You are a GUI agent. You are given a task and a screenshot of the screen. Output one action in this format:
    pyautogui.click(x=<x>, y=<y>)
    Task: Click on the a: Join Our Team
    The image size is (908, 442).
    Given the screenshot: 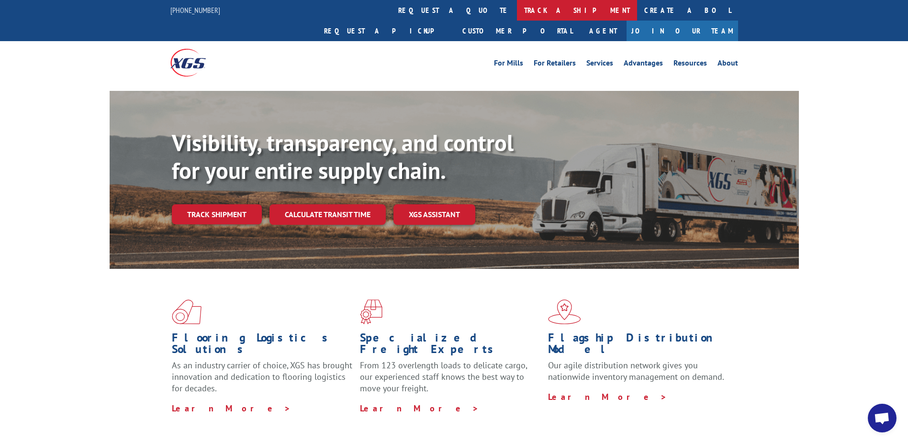 What is the action you would take?
    pyautogui.click(x=682, y=31)
    